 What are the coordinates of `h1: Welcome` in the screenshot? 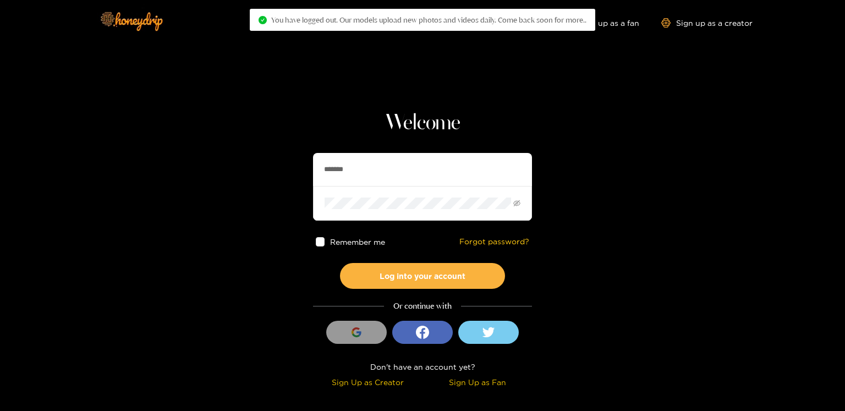 It's located at (422, 123).